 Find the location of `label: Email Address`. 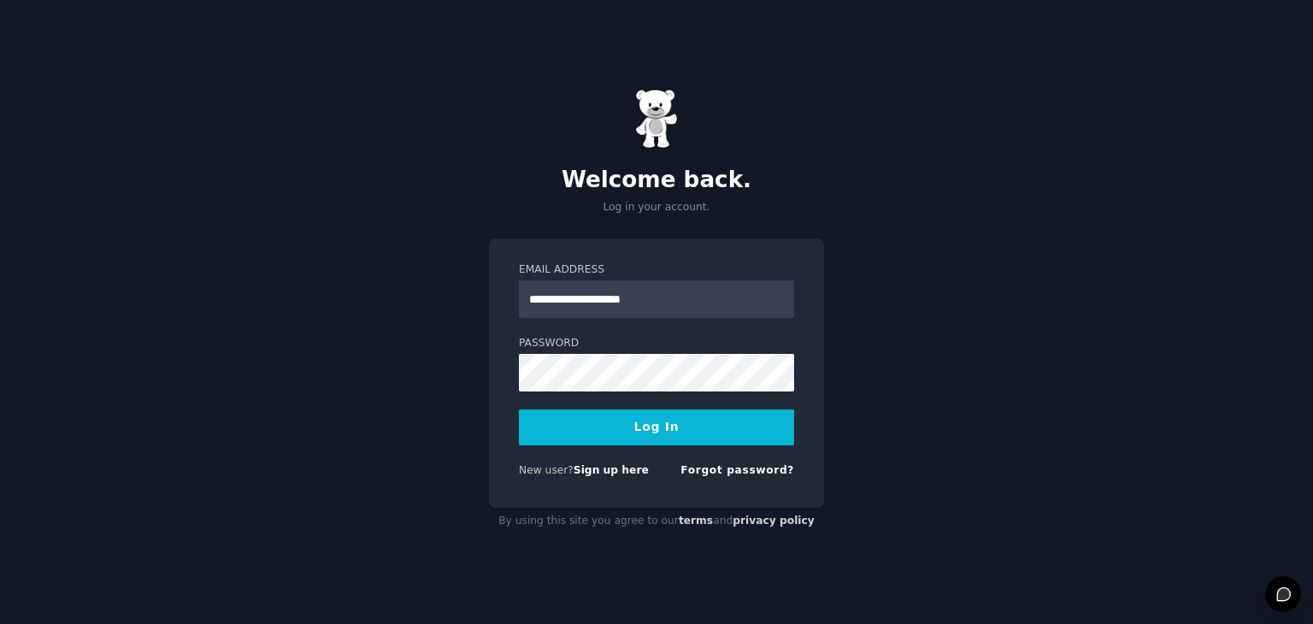

label: Email Address is located at coordinates (657, 270).